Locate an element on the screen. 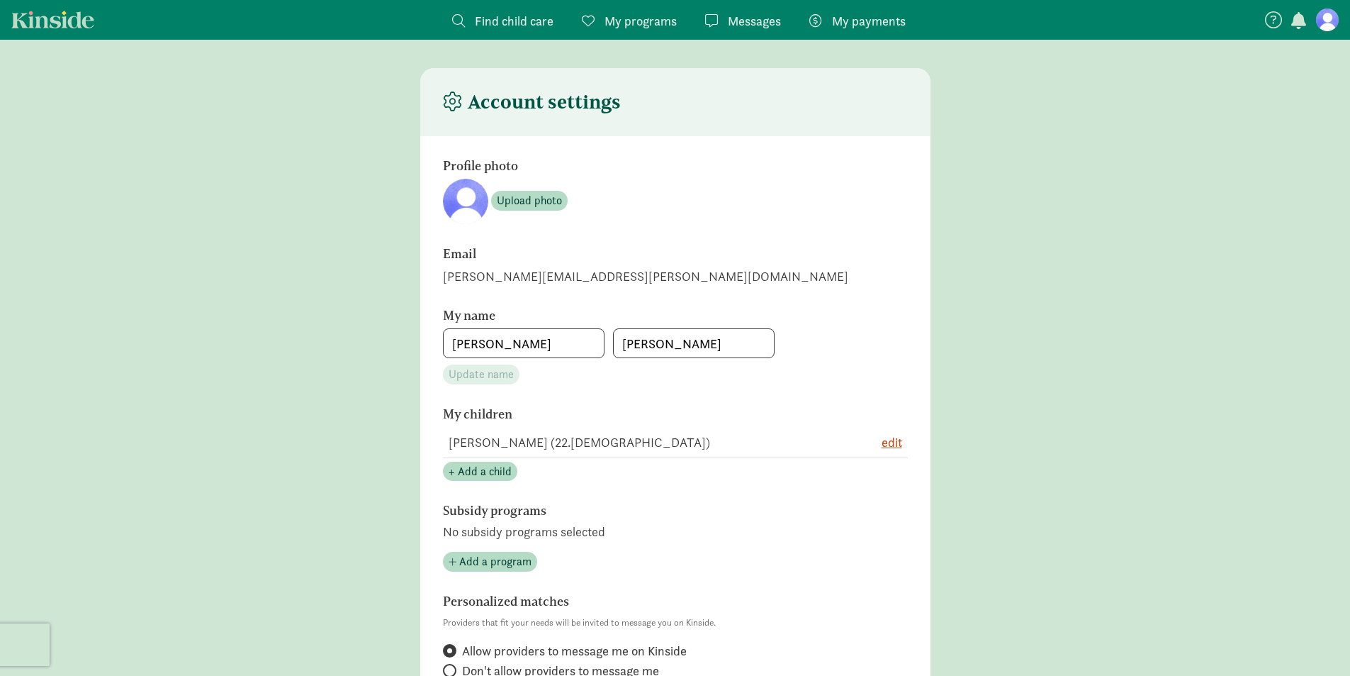 The width and height of the screenshot is (1350, 676). span: + Add a child is located at coordinates (480, 471).